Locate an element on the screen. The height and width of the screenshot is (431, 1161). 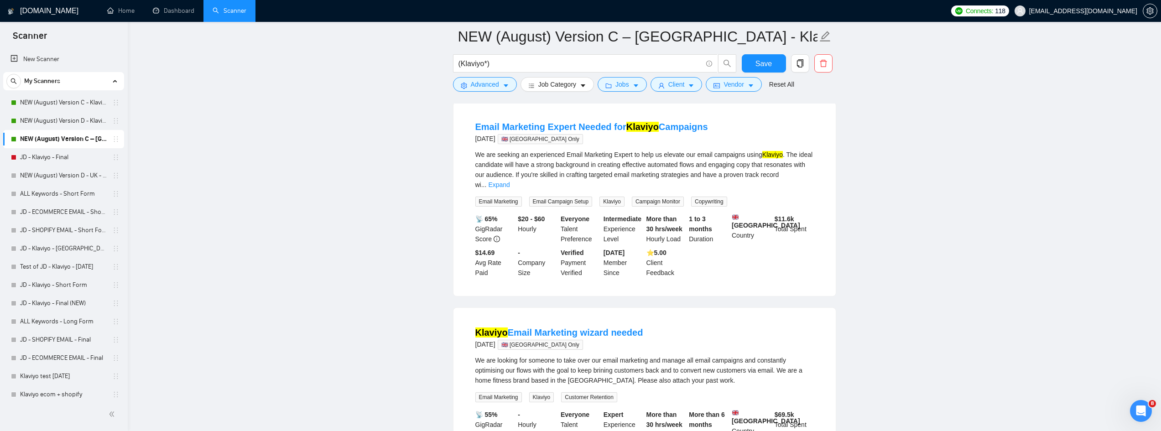
span: edit is located at coordinates (825, 36).